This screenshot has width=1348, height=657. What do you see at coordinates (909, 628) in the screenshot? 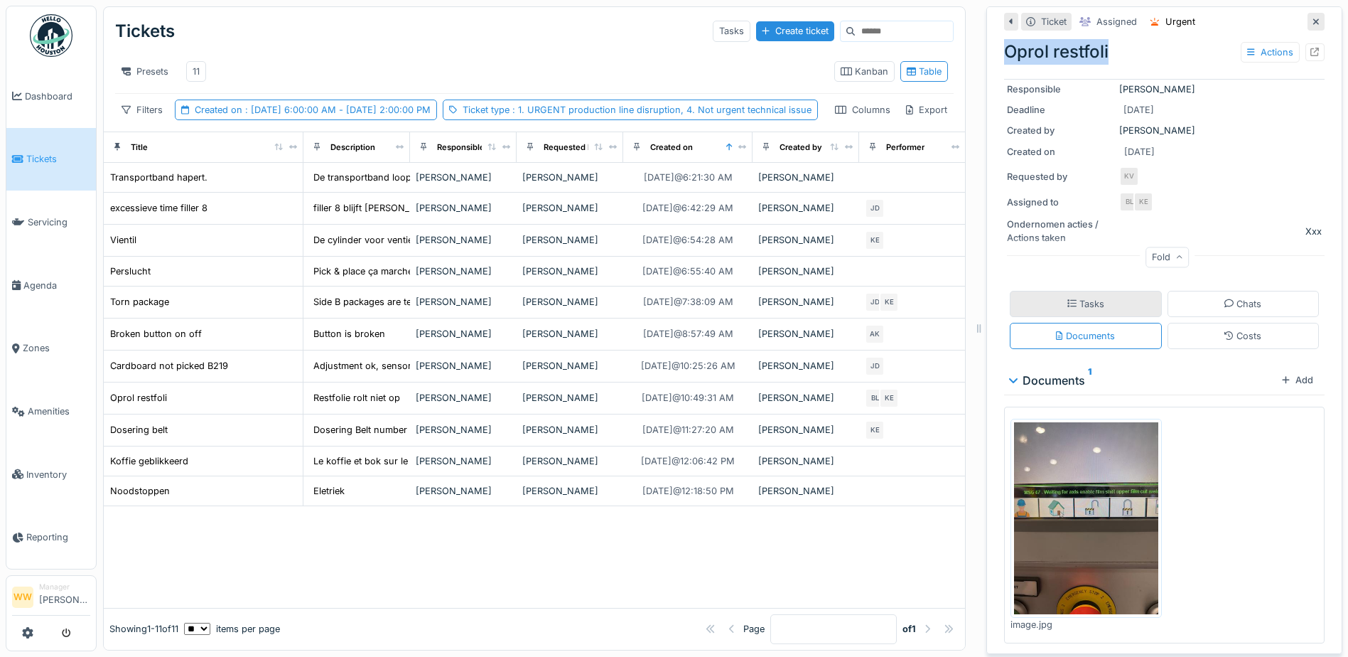
I see `strong: of 1` at bounding box center [909, 628].